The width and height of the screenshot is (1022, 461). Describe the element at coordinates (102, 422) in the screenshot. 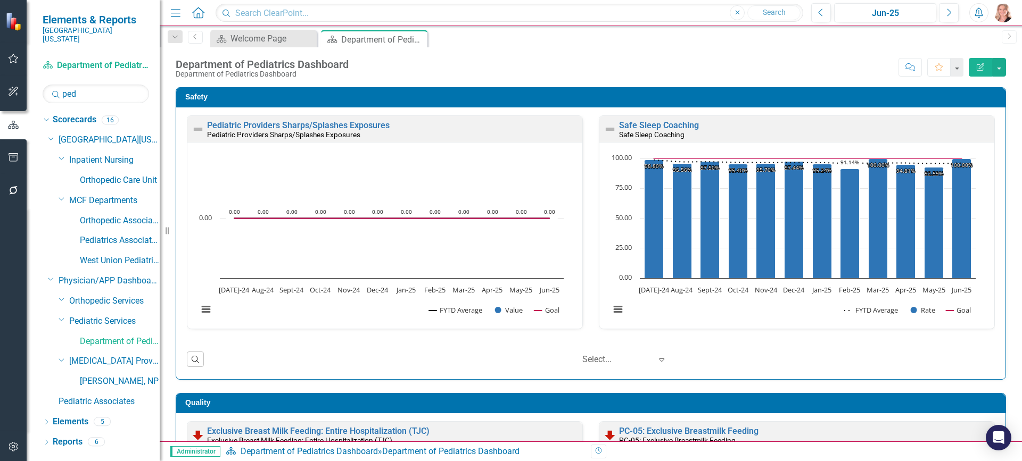

I see `div: 5` at that location.